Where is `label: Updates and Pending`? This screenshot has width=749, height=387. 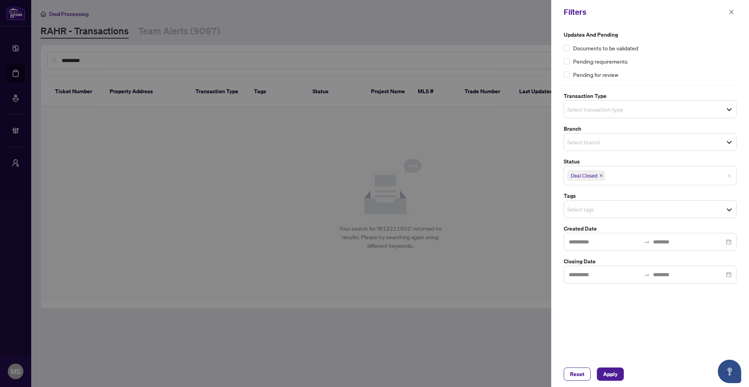
label: Updates and Pending is located at coordinates (650, 35).